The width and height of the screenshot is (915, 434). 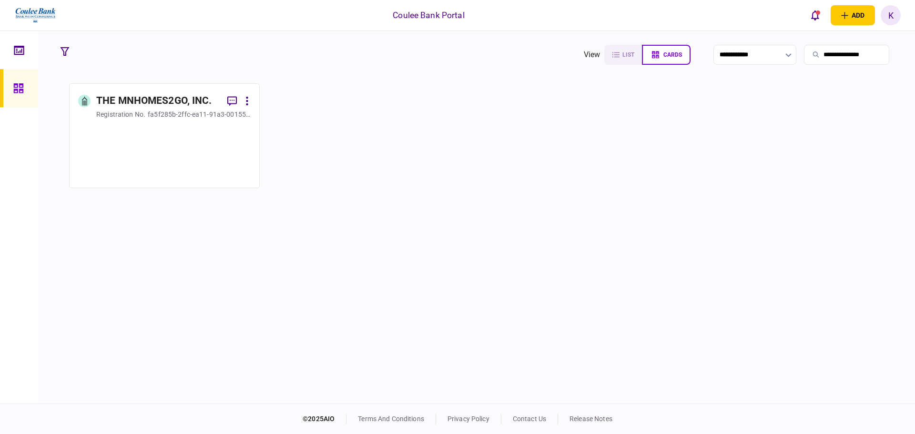 What do you see at coordinates (529, 419) in the screenshot?
I see `a: contact us` at bounding box center [529, 419].